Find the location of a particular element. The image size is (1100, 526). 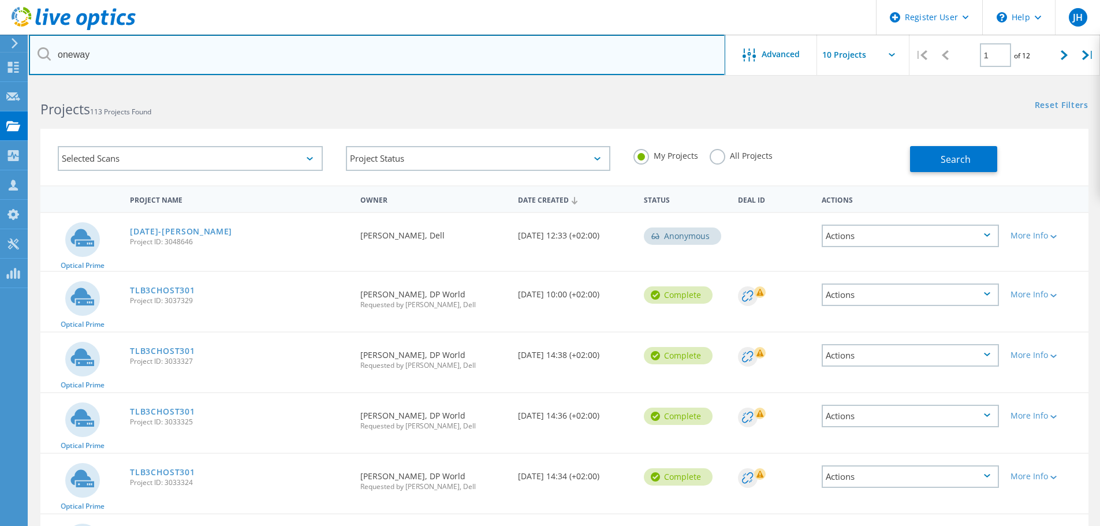

span: Project ID: 3033327 is located at coordinates (239, 361).